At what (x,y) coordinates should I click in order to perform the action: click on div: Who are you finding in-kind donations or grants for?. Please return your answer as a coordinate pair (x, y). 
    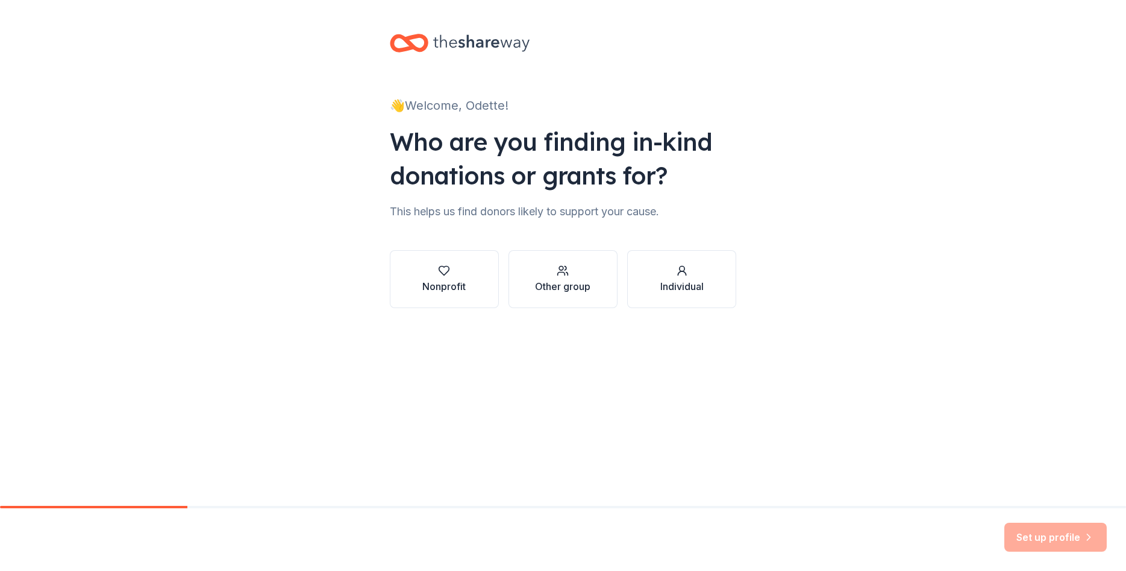
    Looking at the image, I should click on (564, 159).